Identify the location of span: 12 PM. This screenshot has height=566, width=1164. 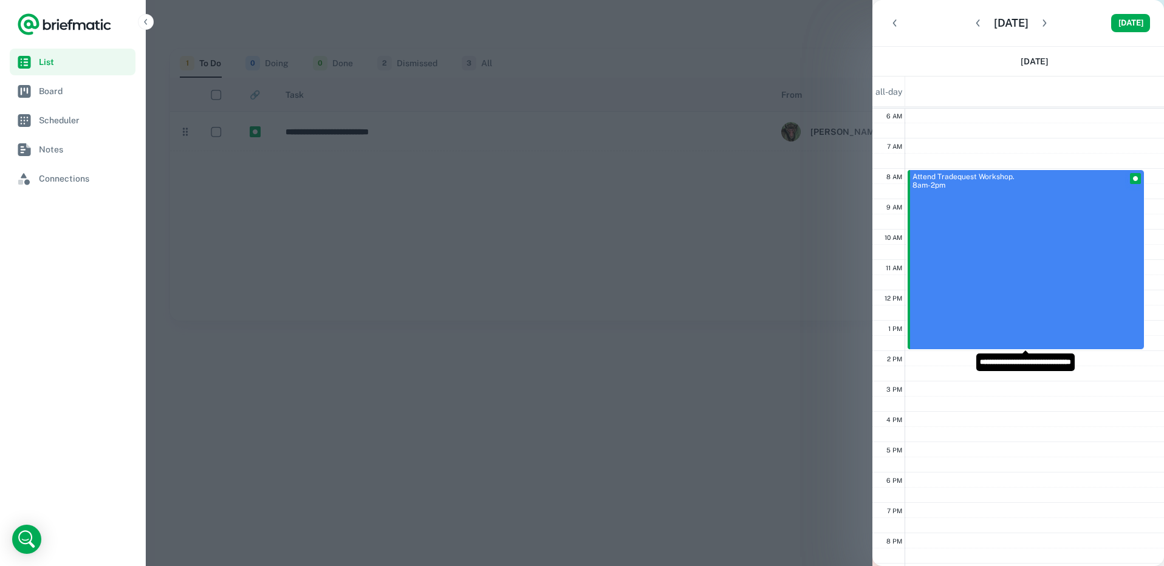
(893, 298).